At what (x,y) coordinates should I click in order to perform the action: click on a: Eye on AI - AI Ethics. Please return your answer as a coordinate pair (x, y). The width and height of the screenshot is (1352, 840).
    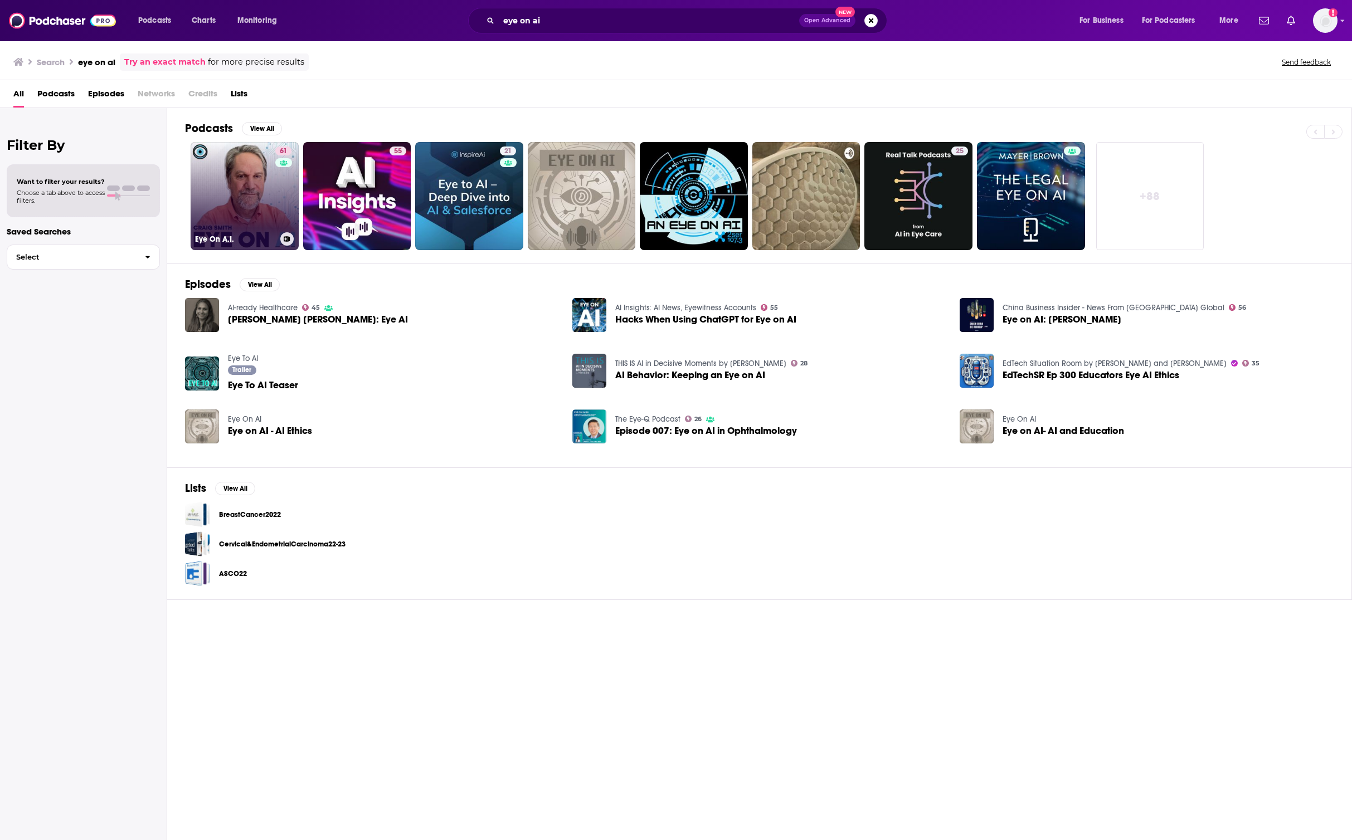
    Looking at the image, I should click on (202, 426).